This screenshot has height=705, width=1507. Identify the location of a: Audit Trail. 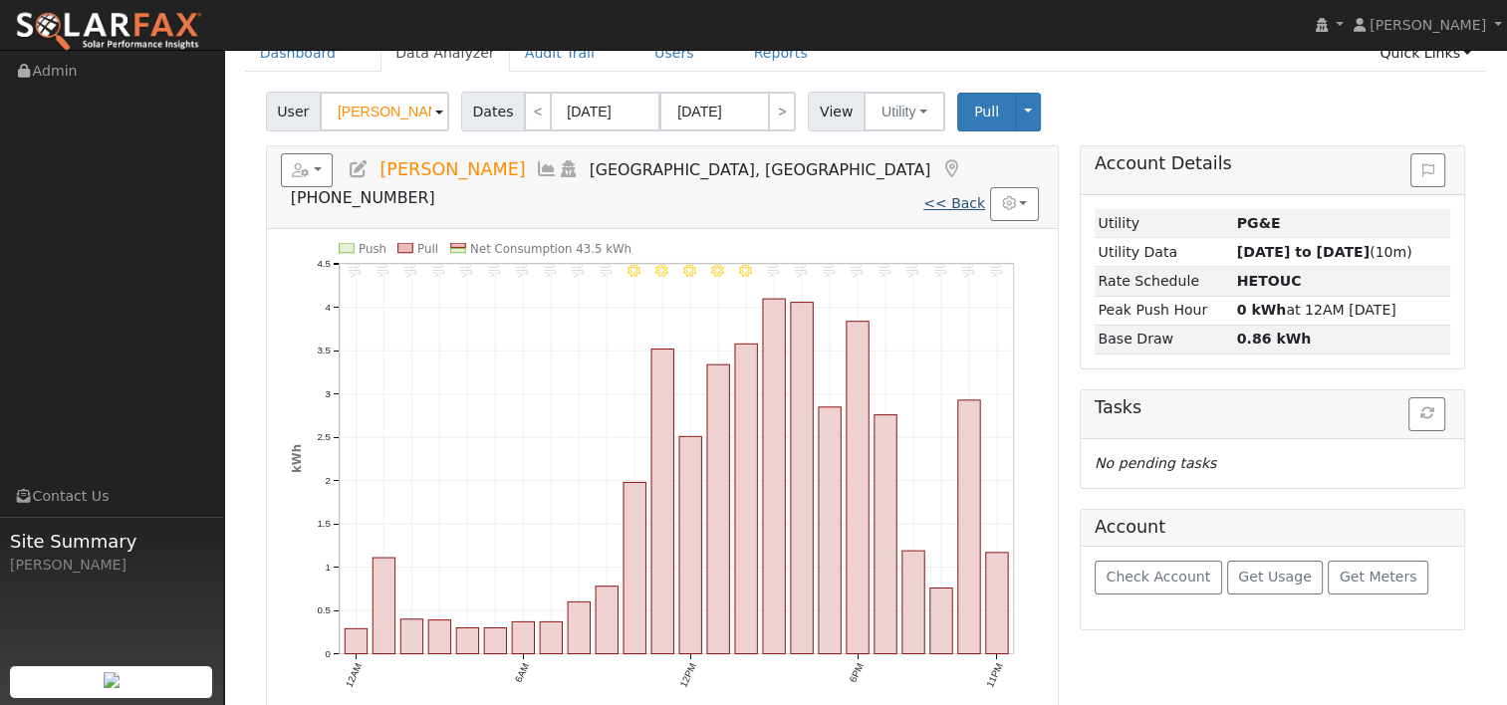
(560, 53).